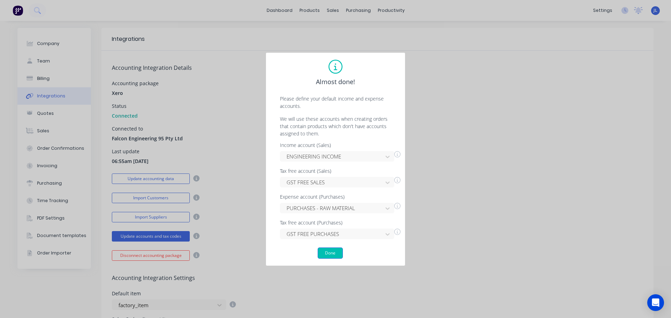  Describe the element at coordinates (340, 197) in the screenshot. I see `div: Expense account (Purchases)` at that location.